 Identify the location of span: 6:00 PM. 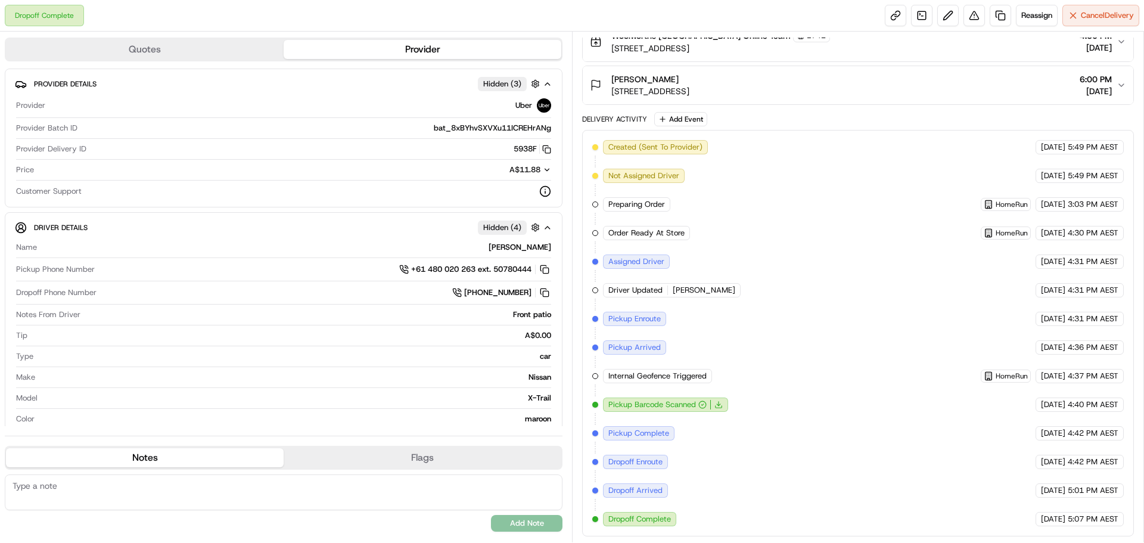
(1096, 79).